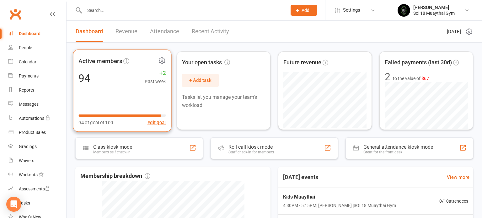 The height and width of the screenshot is (218, 482). I want to click on div: Soi 18 Muaythai Gym, so click(434, 13).